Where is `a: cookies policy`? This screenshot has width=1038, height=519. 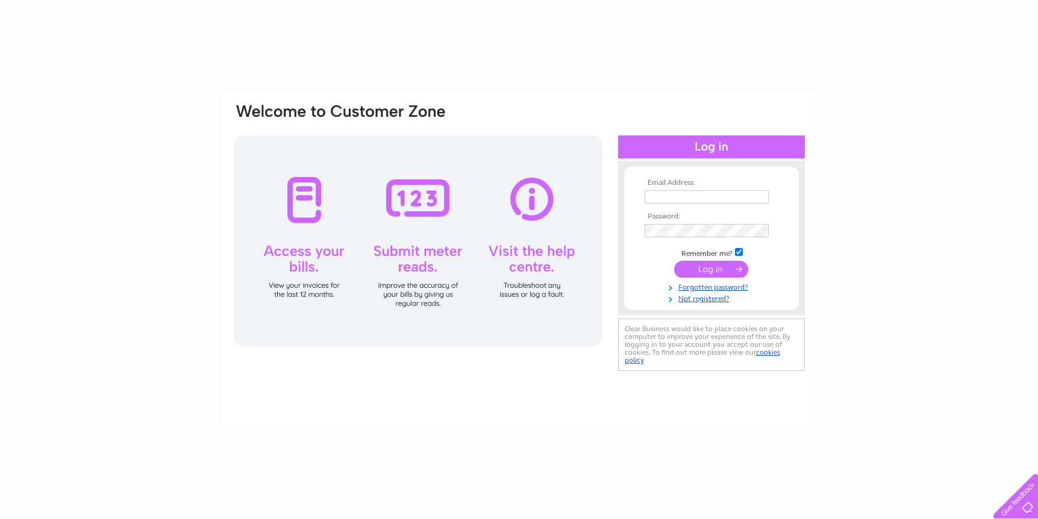 a: cookies policy is located at coordinates (702, 356).